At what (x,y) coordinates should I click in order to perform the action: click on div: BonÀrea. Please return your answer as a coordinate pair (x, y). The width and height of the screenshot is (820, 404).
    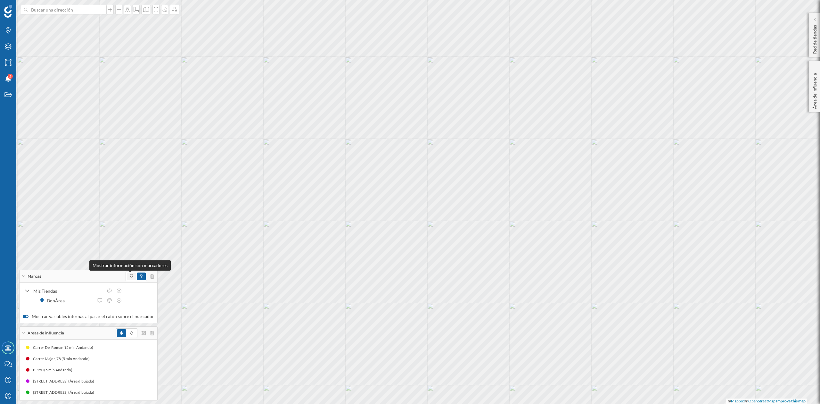
    Looking at the image, I should click on (57, 300).